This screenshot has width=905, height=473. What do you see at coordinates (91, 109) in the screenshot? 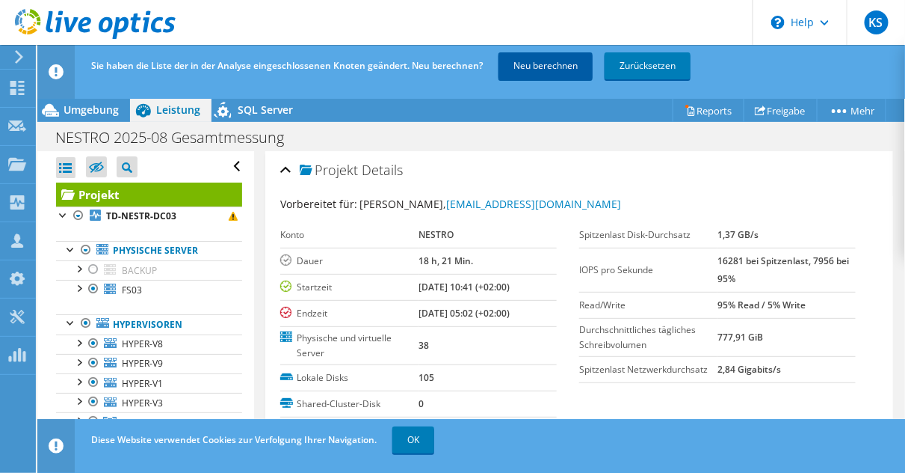
I see `span: Umgebung` at bounding box center [91, 109].